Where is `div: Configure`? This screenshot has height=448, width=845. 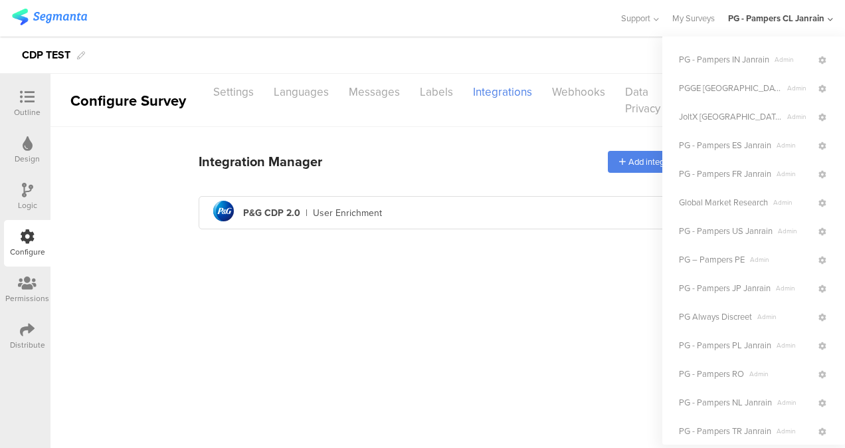 div: Configure is located at coordinates (27, 252).